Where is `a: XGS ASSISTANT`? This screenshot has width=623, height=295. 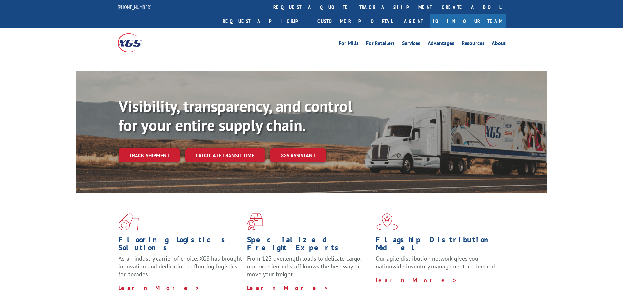
a: XGS ASSISTANT is located at coordinates (298, 155).